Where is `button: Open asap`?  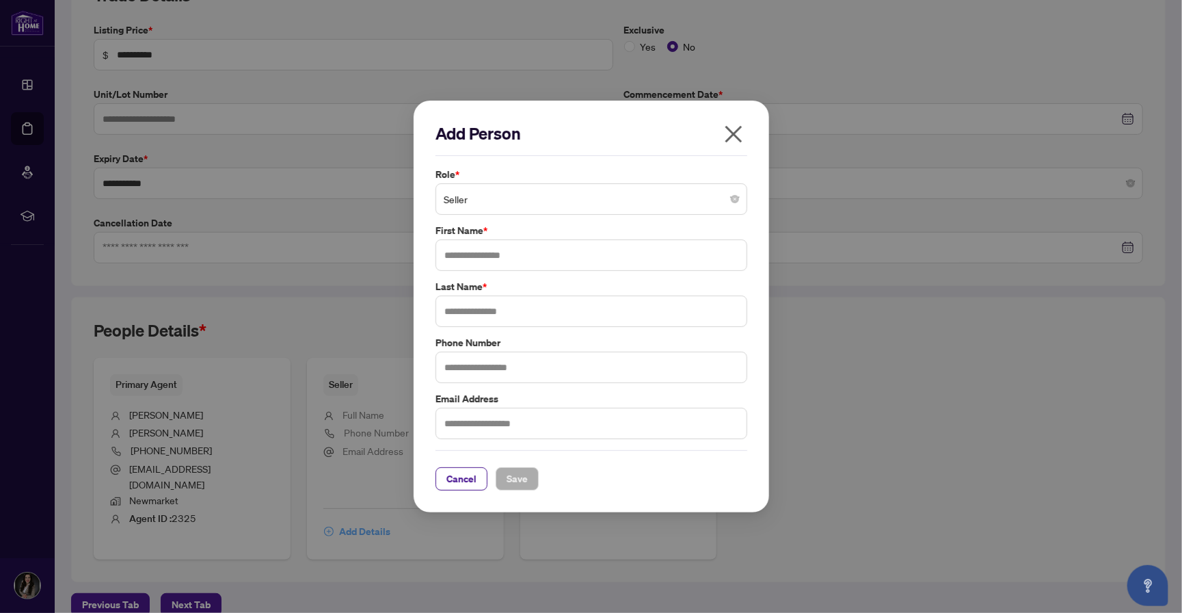
button: Open asap is located at coordinates (1148, 585).